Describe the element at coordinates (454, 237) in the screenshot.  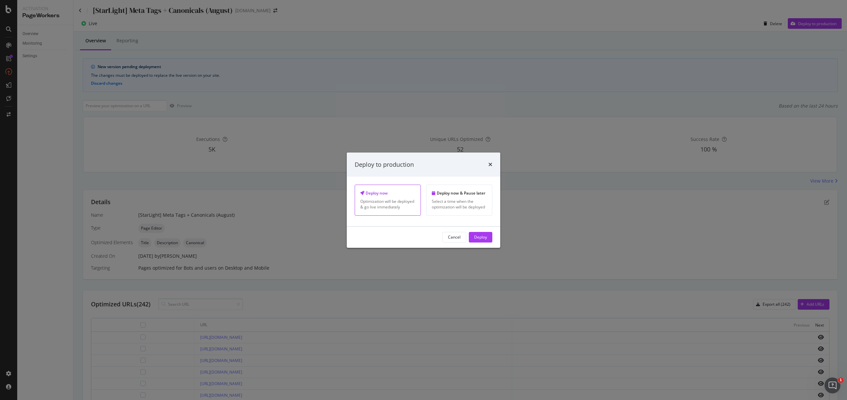
I see `button: Cancel` at that location.